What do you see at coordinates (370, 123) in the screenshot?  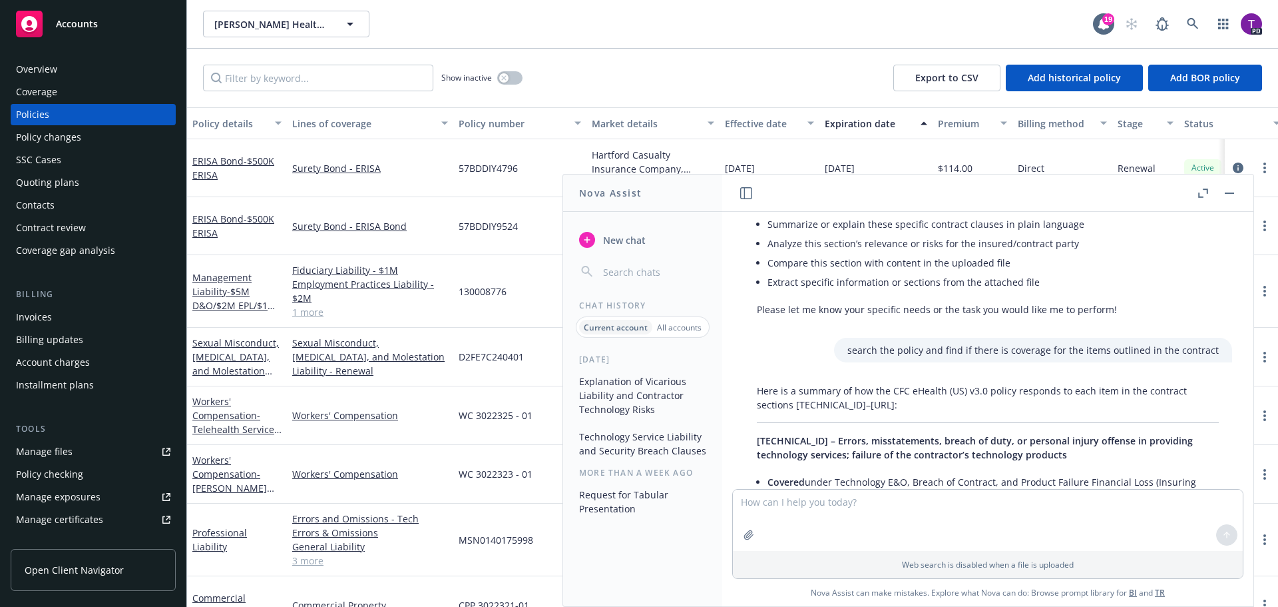 I see `button: Lines of coverage` at bounding box center [370, 123].